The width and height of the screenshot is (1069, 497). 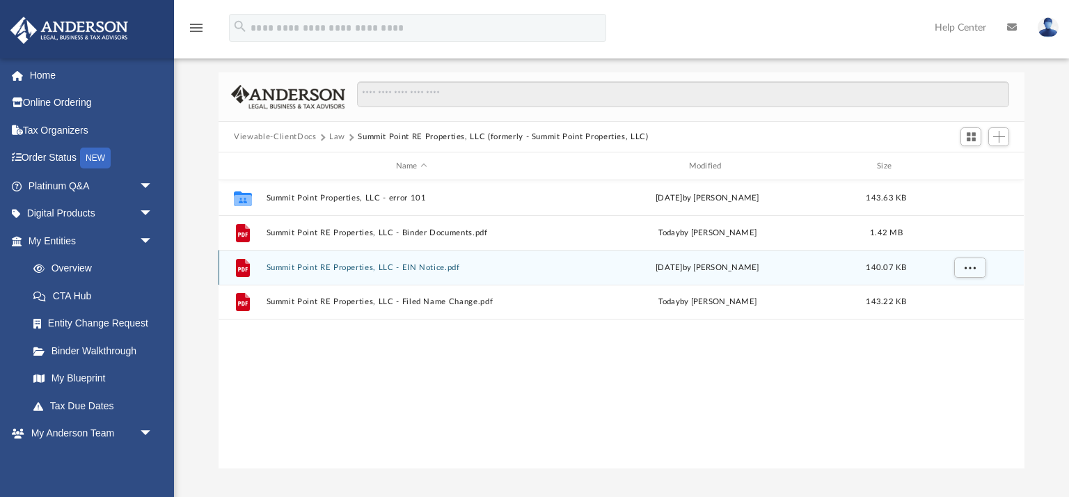 What do you see at coordinates (92, 103) in the screenshot?
I see `a: Online Ordering` at bounding box center [92, 103].